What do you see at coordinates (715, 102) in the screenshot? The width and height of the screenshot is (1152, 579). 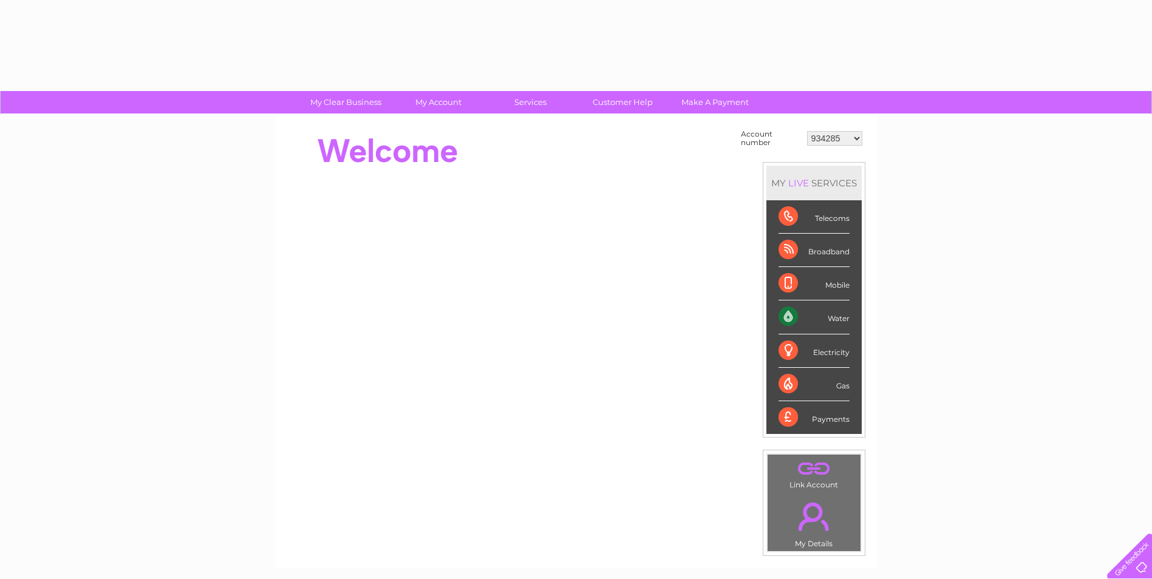 I see `a: Make A Payment` at bounding box center [715, 102].